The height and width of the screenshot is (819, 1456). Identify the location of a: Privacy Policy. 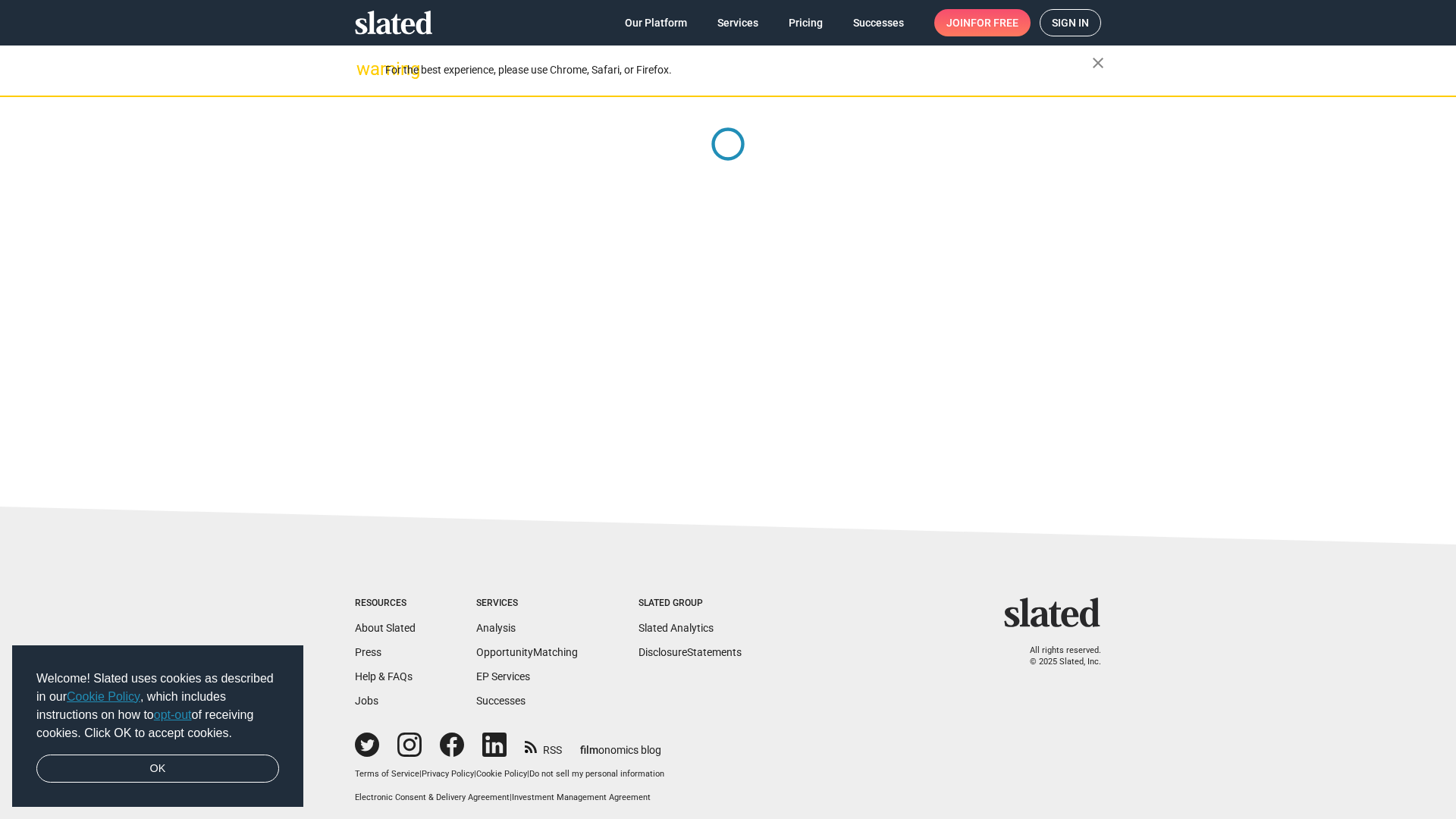
(447, 773).